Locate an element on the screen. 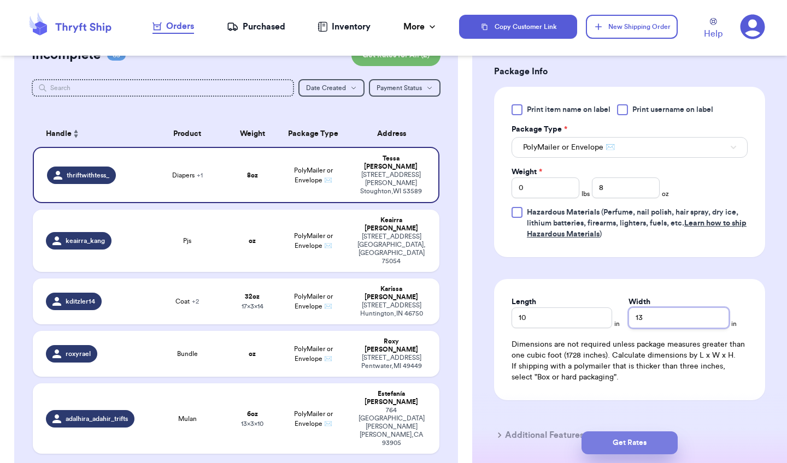 The width and height of the screenshot is (787, 463). strong: 32 oz is located at coordinates (252, 297).